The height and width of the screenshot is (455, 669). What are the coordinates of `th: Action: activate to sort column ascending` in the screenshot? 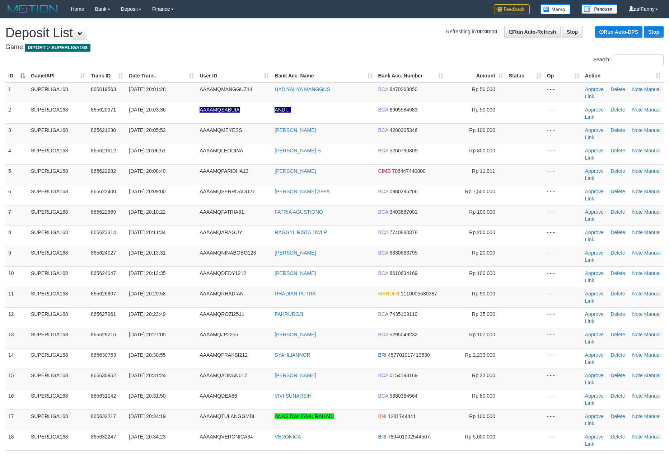 It's located at (623, 76).